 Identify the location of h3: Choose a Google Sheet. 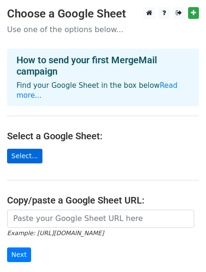
(103, 14).